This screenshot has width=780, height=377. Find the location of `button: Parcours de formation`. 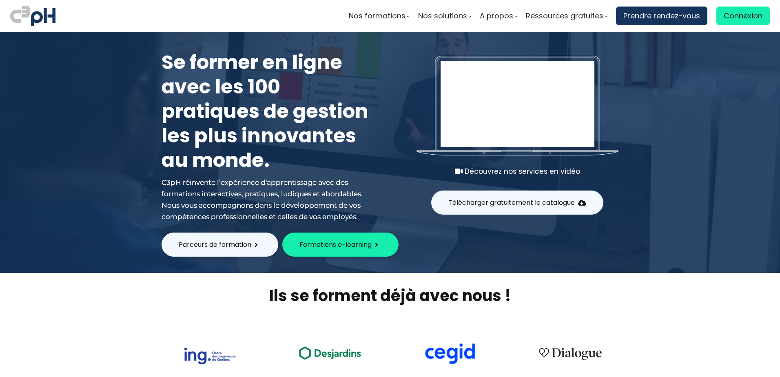

button: Parcours de formation is located at coordinates (220, 244).